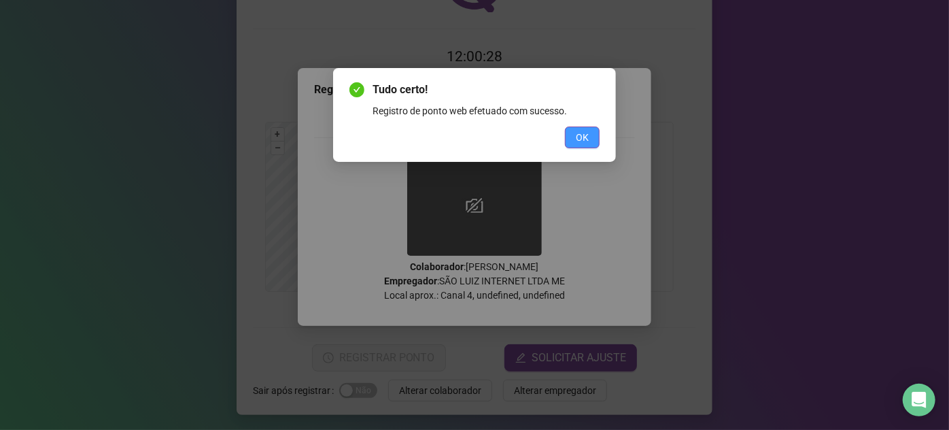  I want to click on span: OK, so click(582, 137).